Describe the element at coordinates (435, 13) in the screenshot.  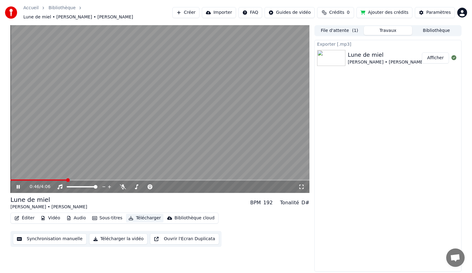
I see `button: Paramètres` at that location.